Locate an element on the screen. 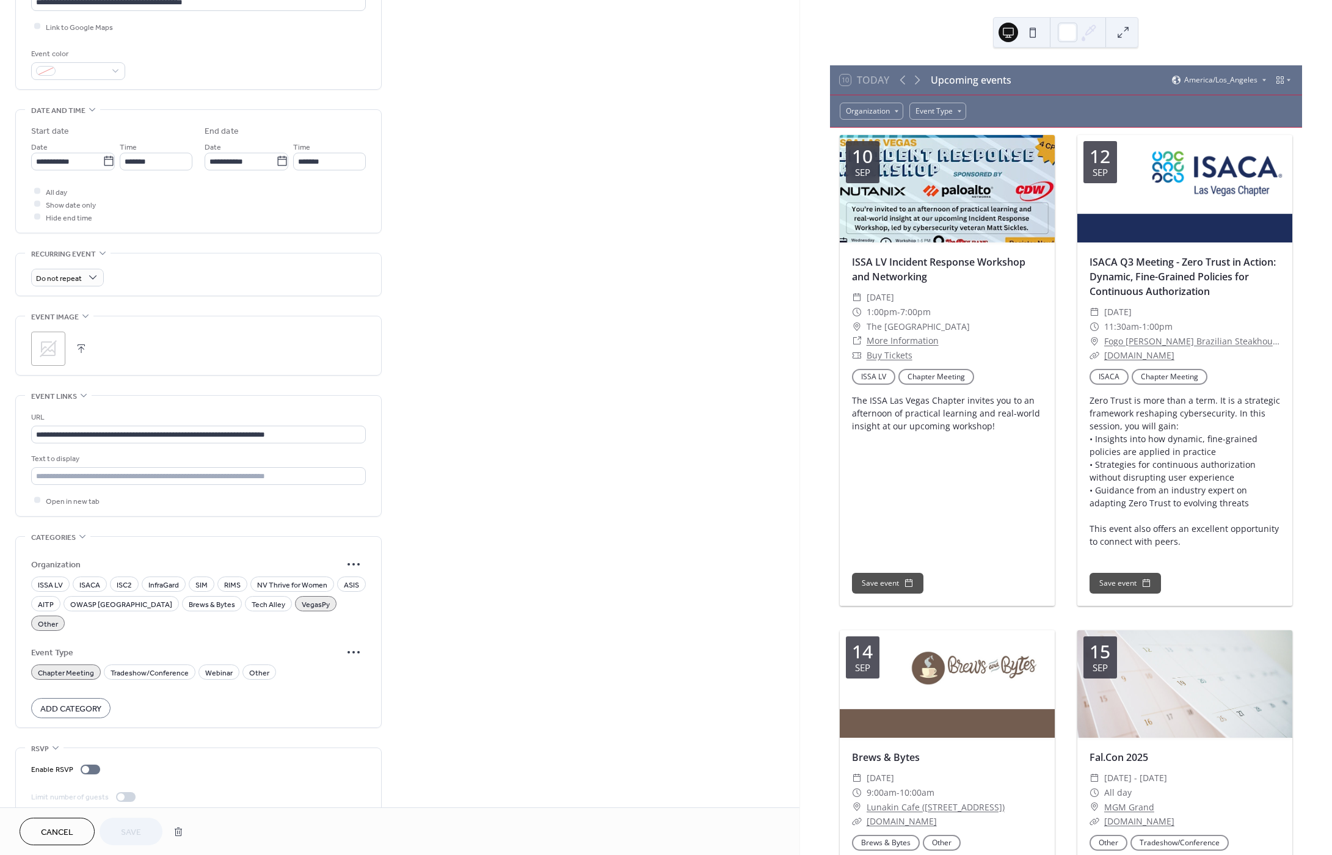 This screenshot has height=855, width=1332. span: Link to Google Maps is located at coordinates (79, 27).